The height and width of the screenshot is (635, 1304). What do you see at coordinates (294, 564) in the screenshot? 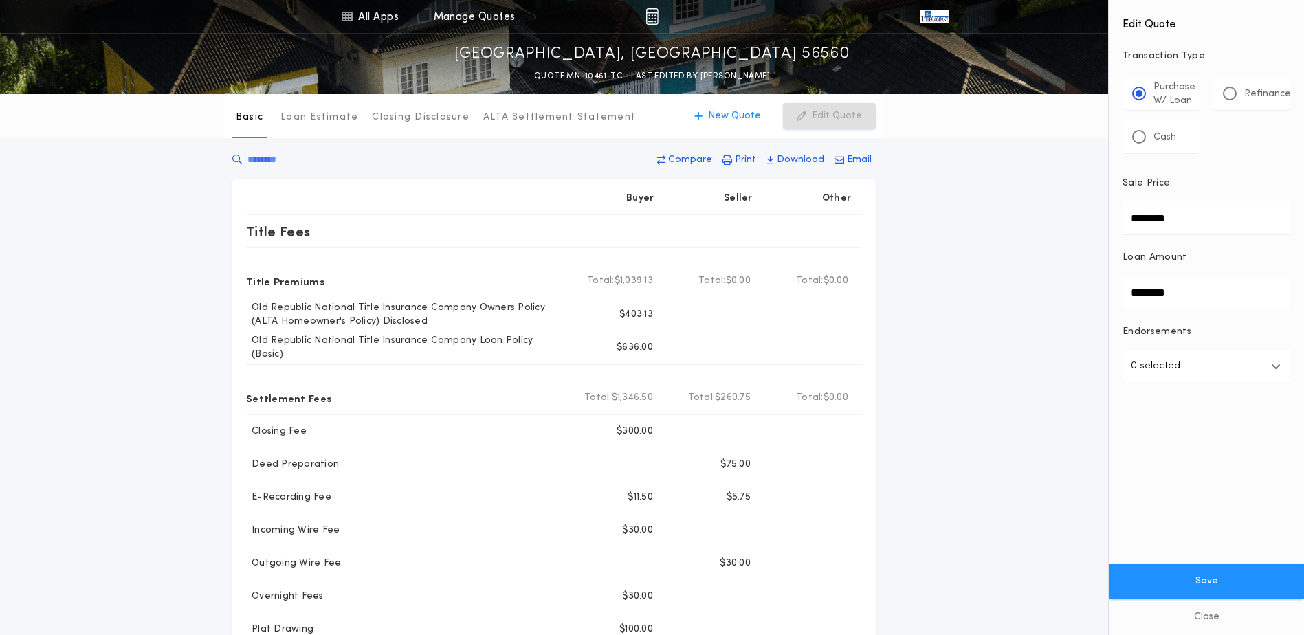
I see `p: Outgoing Wire Fee` at bounding box center [294, 564].